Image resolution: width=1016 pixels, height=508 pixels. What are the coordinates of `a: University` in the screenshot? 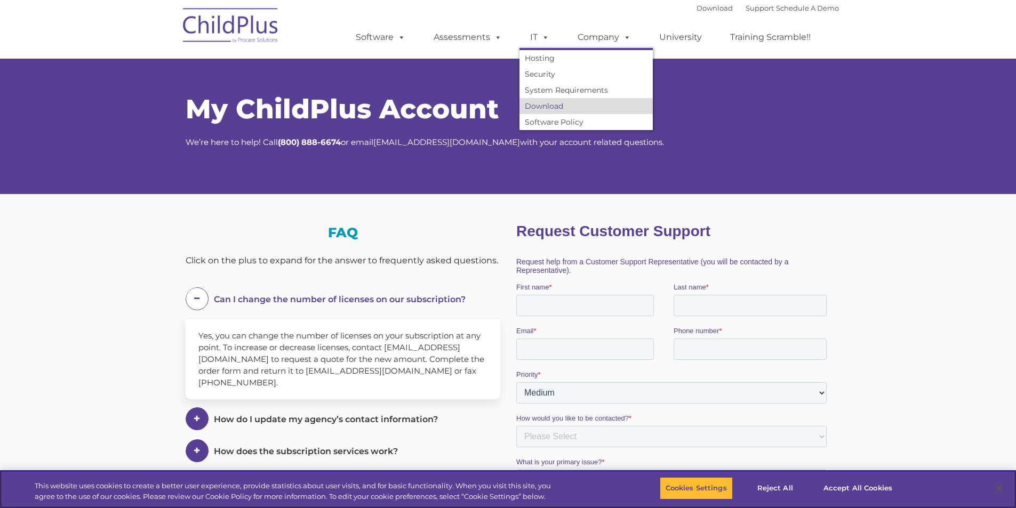 It's located at (680, 37).